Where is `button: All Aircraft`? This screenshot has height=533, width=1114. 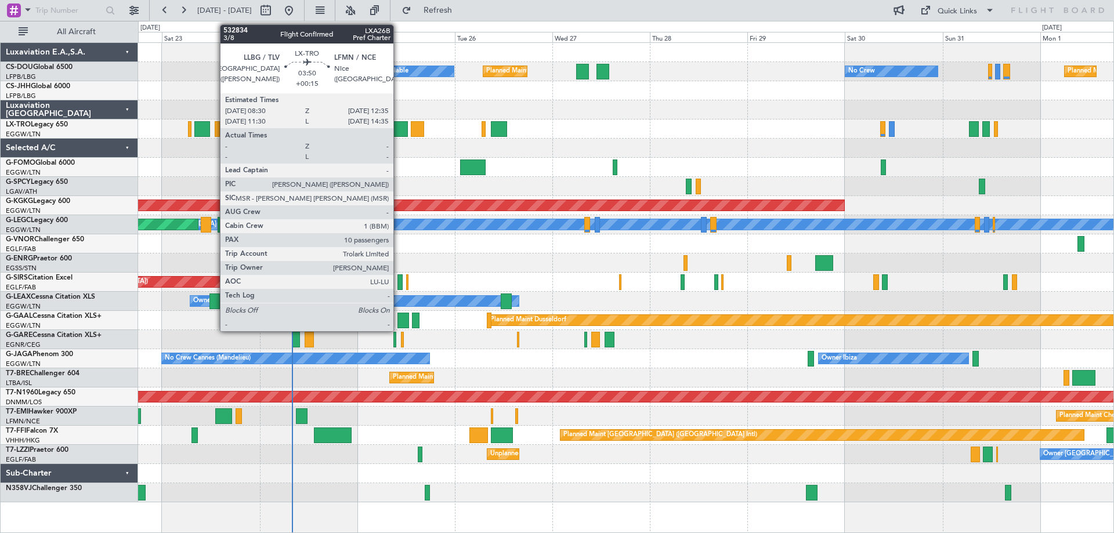 button: All Aircraft is located at coordinates (69, 32).